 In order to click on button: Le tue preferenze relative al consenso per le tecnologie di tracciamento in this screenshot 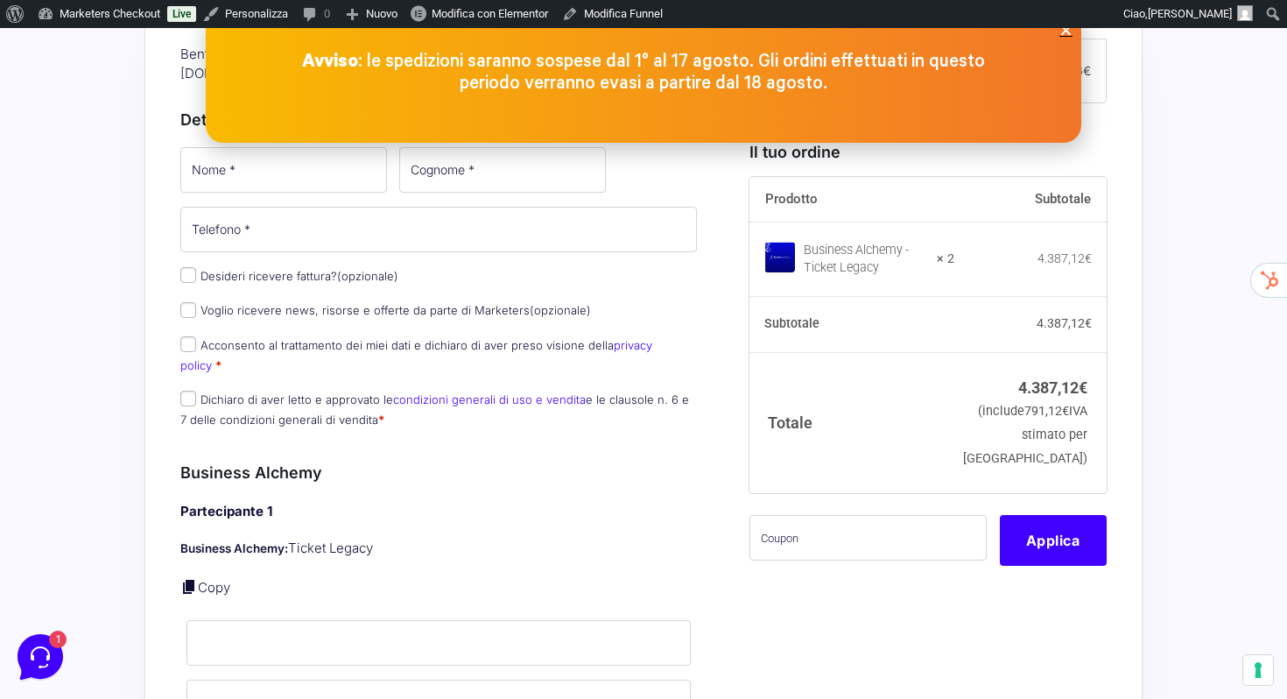, I will do `click(1258, 670)`.